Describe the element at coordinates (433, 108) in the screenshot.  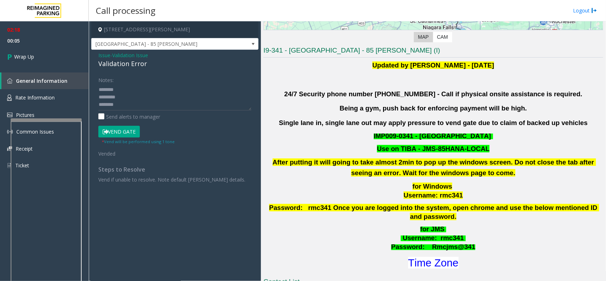
I see `b: Being a gym, push back for enforcing payment will be high.` at that location.